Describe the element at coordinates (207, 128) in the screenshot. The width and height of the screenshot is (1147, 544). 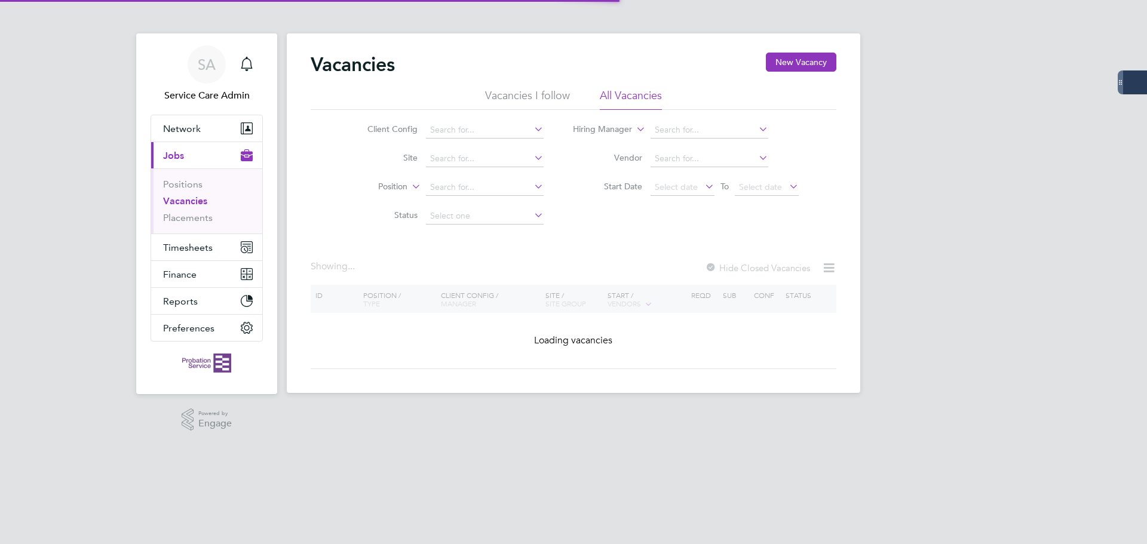
I see `button: Network` at that location.